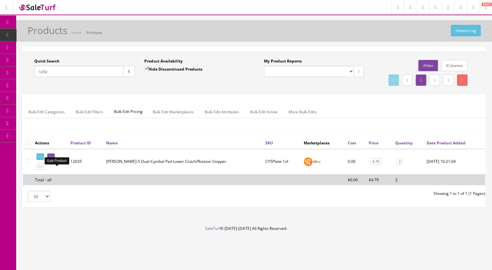 This screenshot has height=270, width=492. I want to click on a: Bulk Edit Active, so click(264, 112).